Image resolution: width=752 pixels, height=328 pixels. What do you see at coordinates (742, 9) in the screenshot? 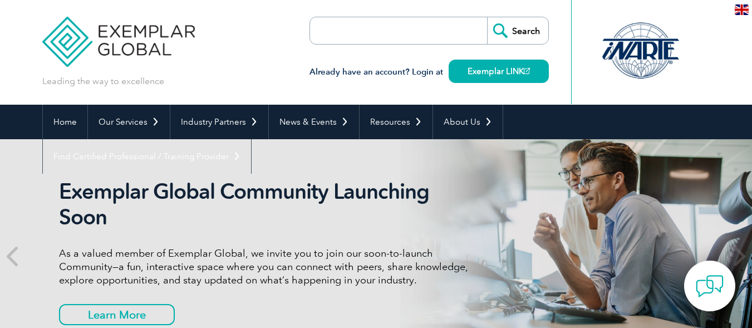
I see `img: en` at bounding box center [742, 9].